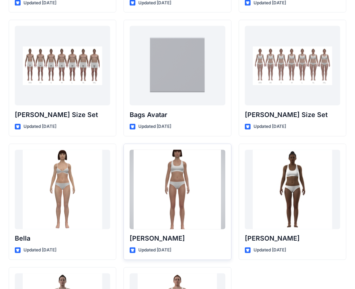 Image resolution: width=355 pixels, height=289 pixels. I want to click on a: Emma, so click(177, 190).